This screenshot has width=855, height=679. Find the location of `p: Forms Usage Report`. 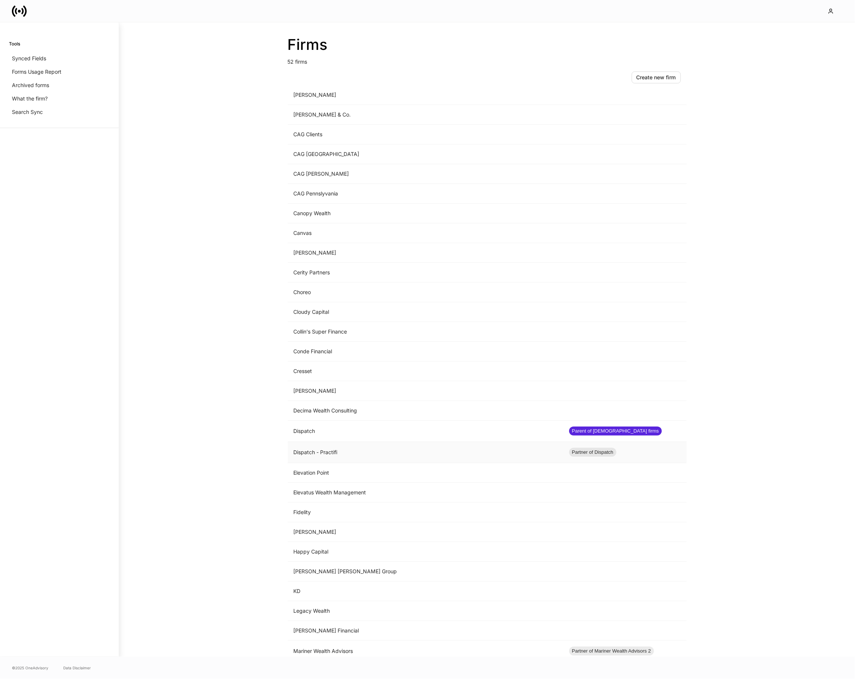

p: Forms Usage Report is located at coordinates (36, 72).